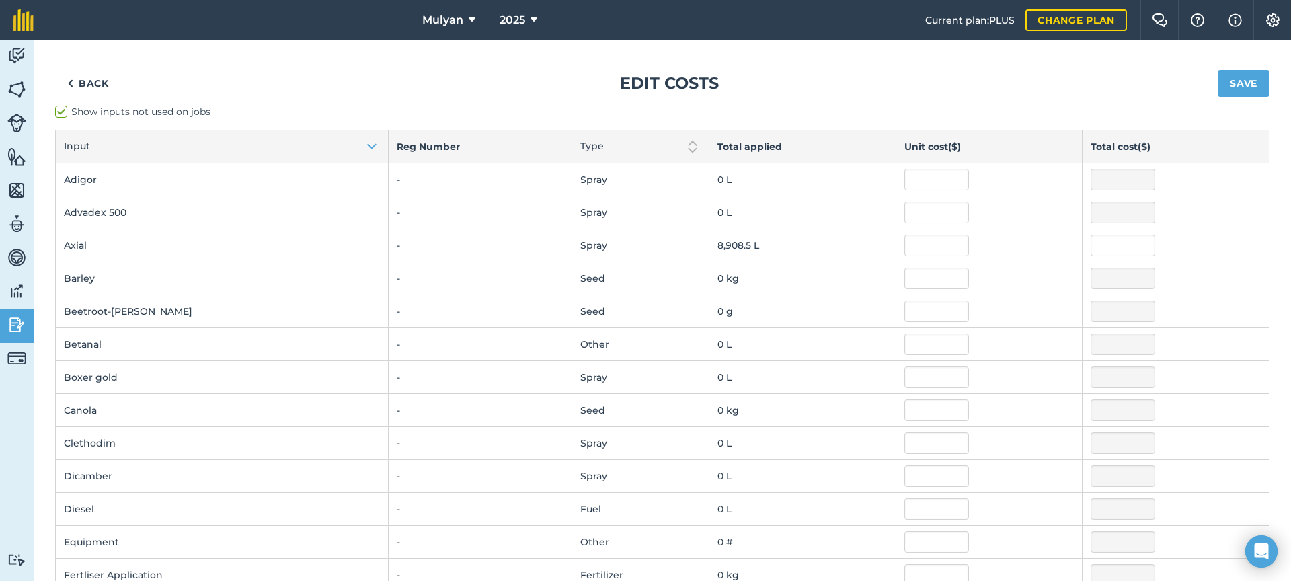  What do you see at coordinates (803, 311) in the screenshot?
I see `td: 0 g` at bounding box center [803, 311].